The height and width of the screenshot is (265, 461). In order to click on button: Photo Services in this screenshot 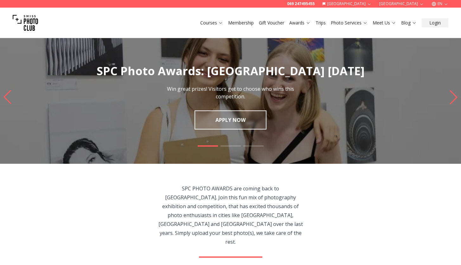, I will do `click(349, 23)`.